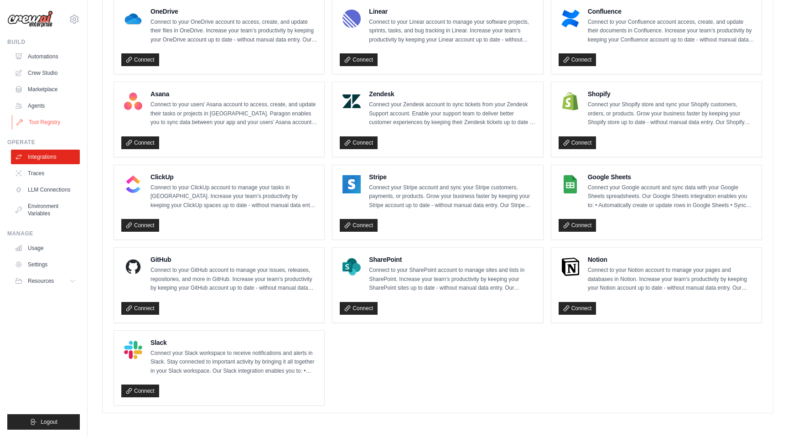  I want to click on a: Settings, so click(45, 265).